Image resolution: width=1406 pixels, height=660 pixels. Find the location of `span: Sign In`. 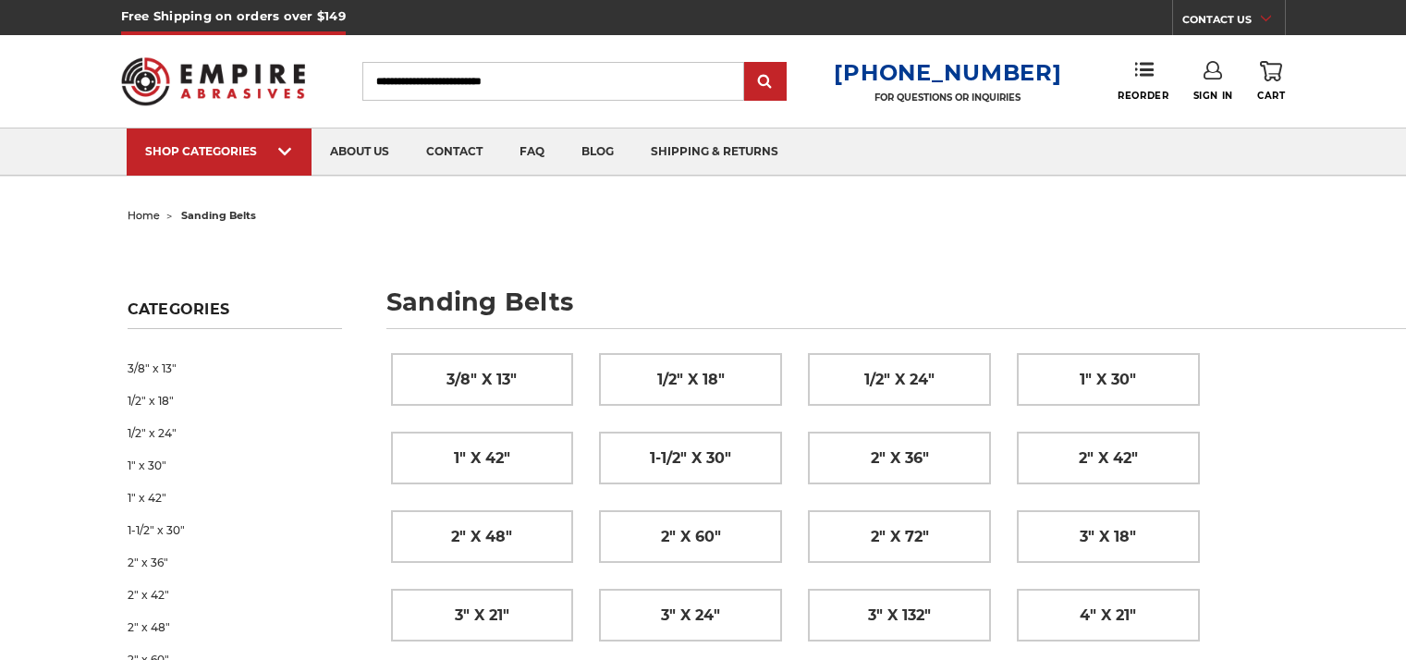

span: Sign In is located at coordinates (1213, 95).